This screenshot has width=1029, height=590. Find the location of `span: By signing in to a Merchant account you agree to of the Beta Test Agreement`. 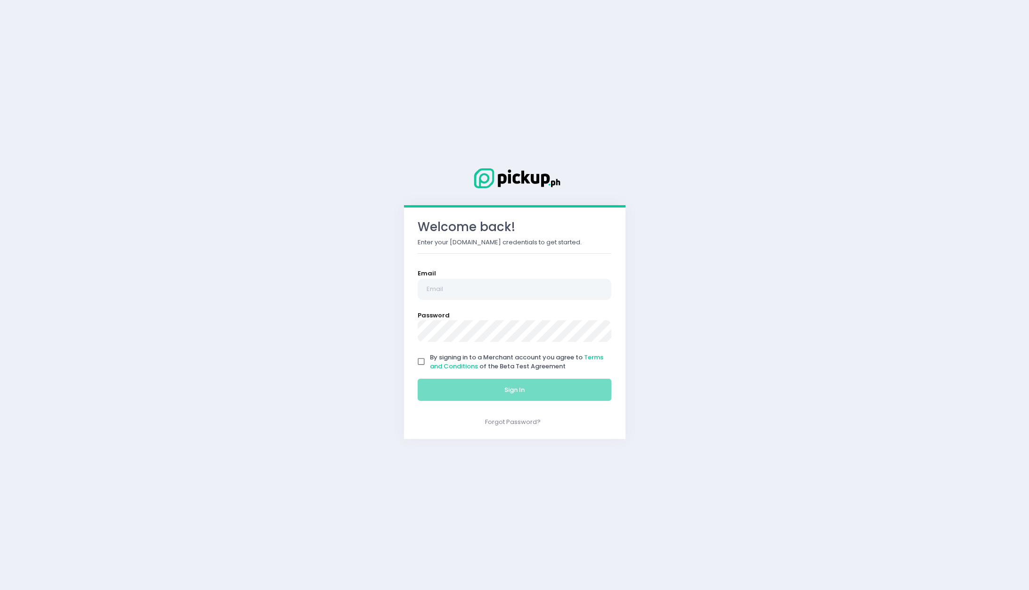

span: By signing in to a Merchant account you agree to of the Beta Test Agreement is located at coordinates (517, 362).